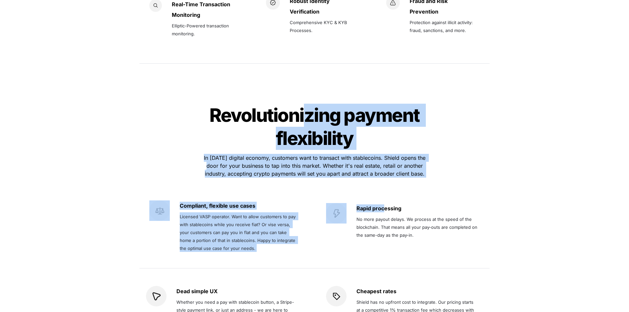  What do you see at coordinates (197, 291) in the screenshot?
I see `strong: Dead simple UX` at bounding box center [197, 291].